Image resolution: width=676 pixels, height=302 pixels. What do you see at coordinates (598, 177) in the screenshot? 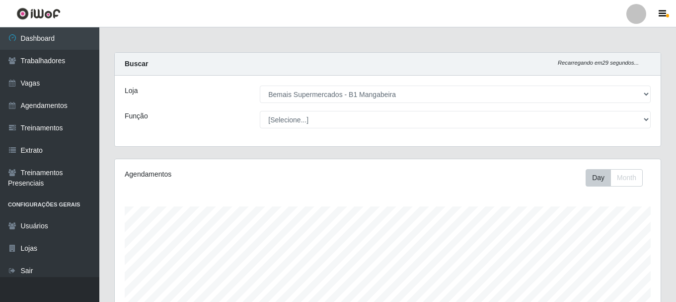
I see `button: Day` at bounding box center [598, 177].